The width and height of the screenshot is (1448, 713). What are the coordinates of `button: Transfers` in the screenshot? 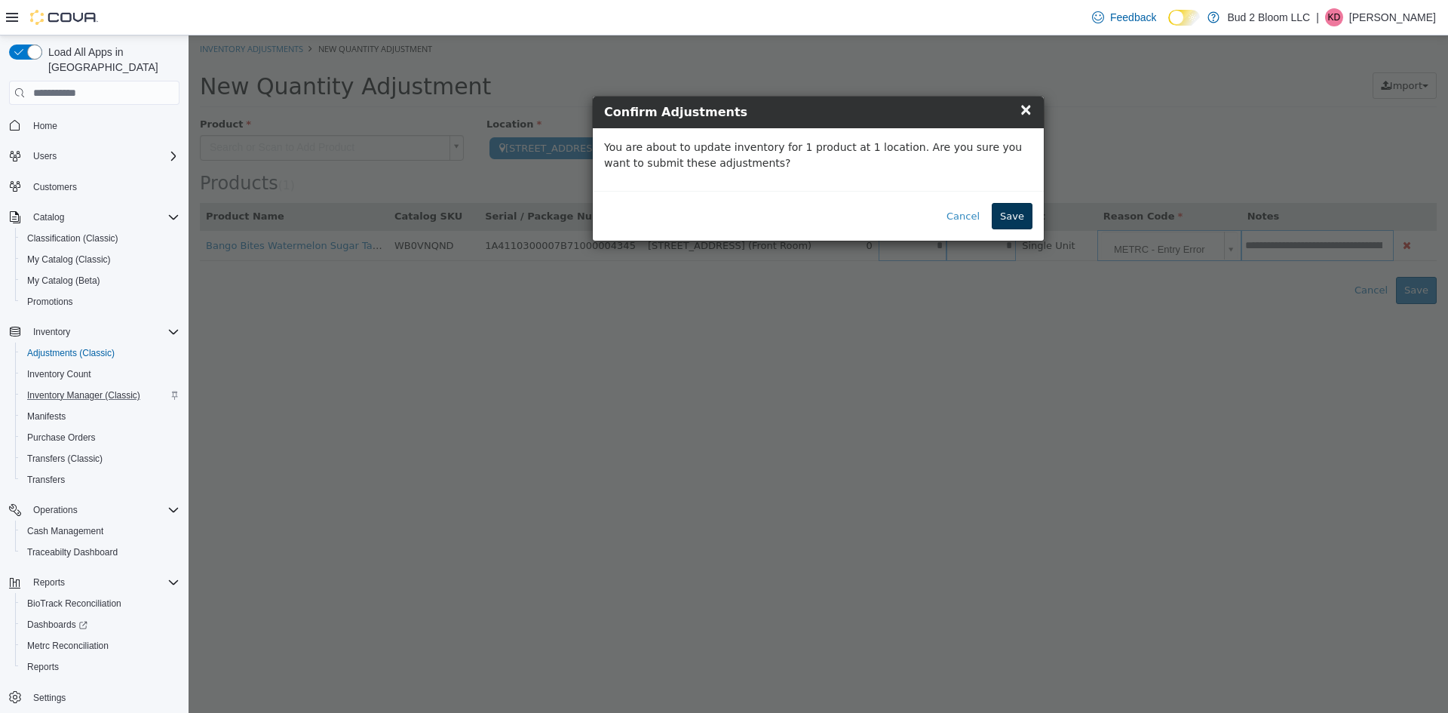 It's located at (100, 480).